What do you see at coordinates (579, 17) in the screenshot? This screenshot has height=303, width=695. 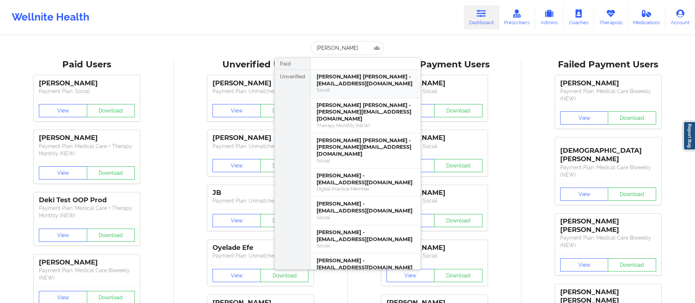 I see `a: Coaches` at bounding box center [579, 17].